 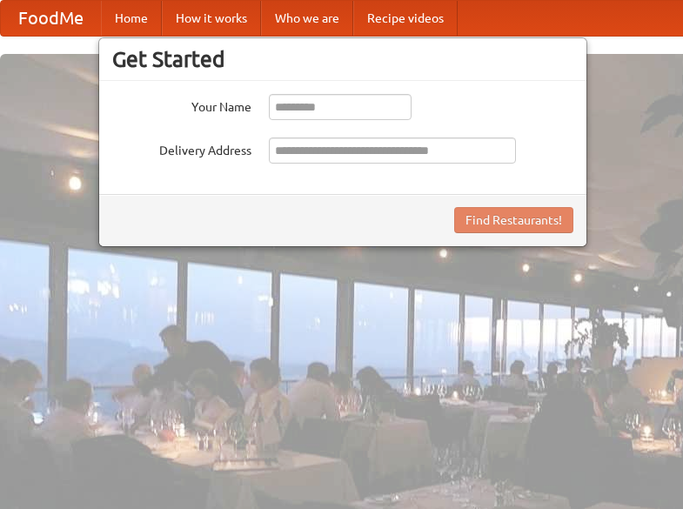 What do you see at coordinates (182, 104) in the screenshot?
I see `label: Your Name` at bounding box center [182, 104].